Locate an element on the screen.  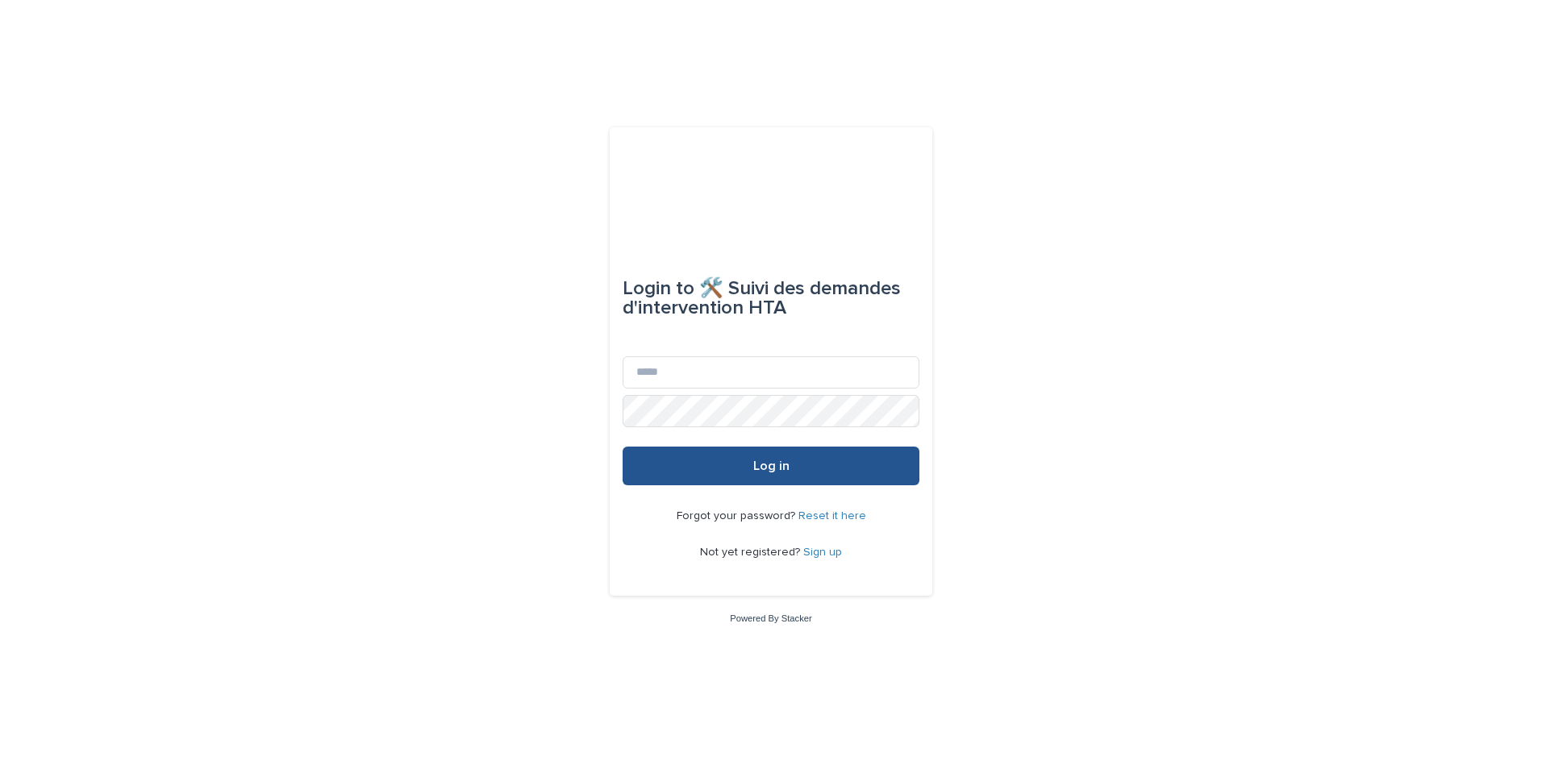
img: EFlGaIRiOEbp5xoNxufA is located at coordinates (771, 190).